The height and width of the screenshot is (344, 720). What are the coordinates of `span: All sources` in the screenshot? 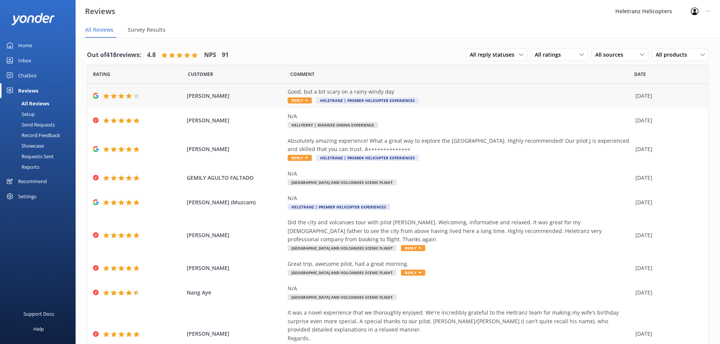 It's located at (611, 55).